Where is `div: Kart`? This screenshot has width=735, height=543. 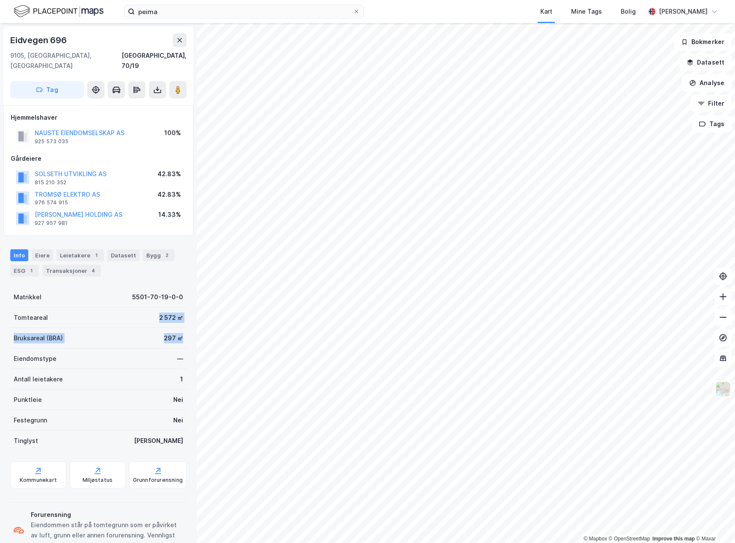
div: Kart is located at coordinates (546, 12).